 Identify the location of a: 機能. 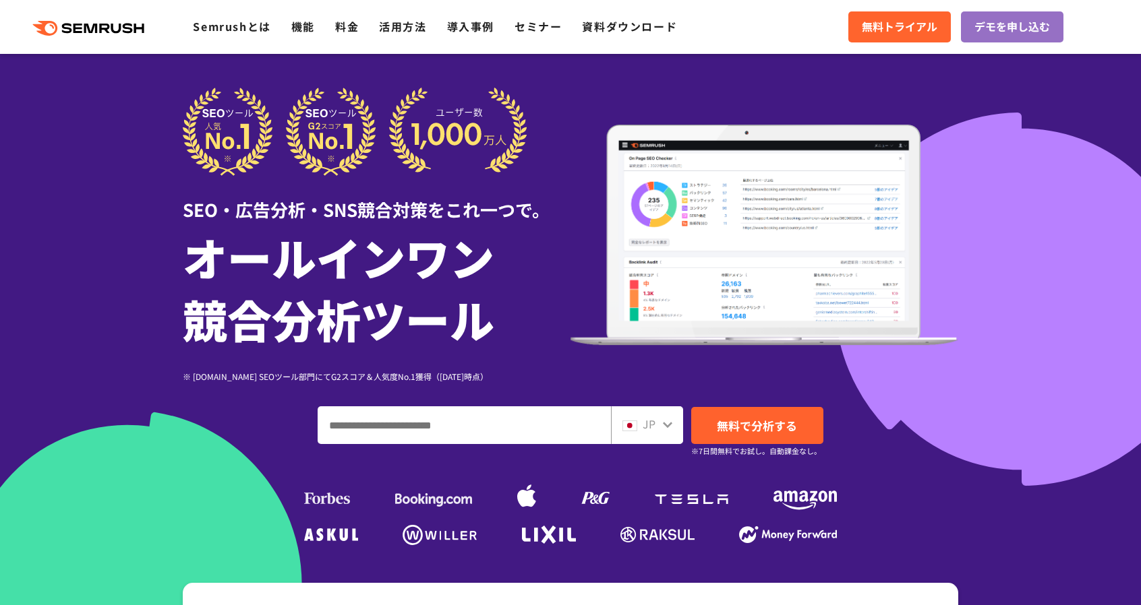
(303, 26).